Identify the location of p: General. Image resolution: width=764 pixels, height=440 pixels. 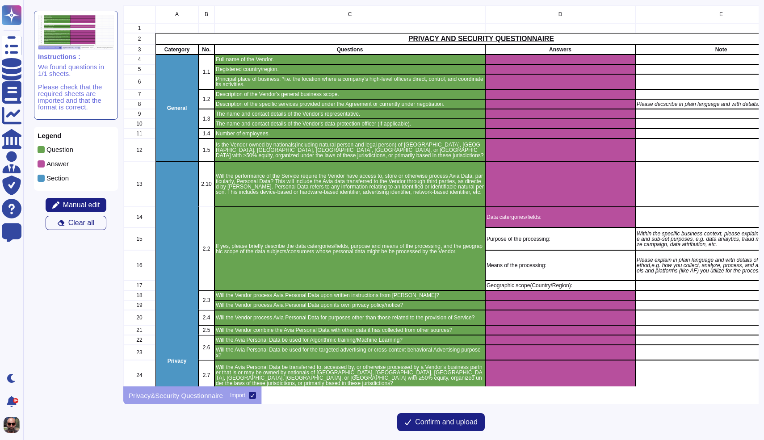
(177, 108).